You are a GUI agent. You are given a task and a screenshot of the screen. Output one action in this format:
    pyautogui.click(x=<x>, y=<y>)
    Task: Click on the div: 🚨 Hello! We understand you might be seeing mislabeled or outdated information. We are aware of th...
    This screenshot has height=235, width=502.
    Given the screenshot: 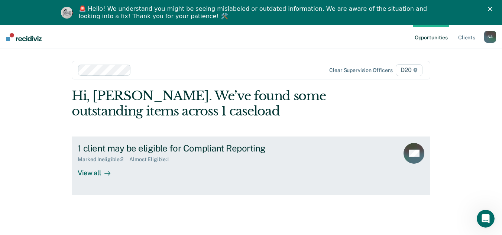 What is the action you would take?
    pyautogui.click(x=254, y=13)
    